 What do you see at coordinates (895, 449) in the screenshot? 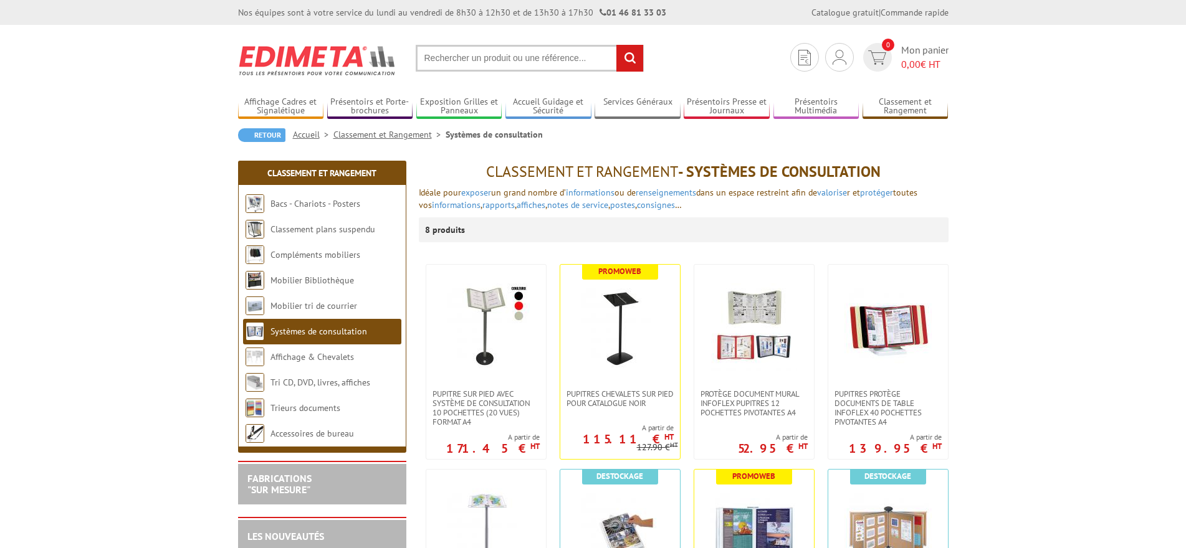
I see `p: 139.95 €` at bounding box center [895, 449].